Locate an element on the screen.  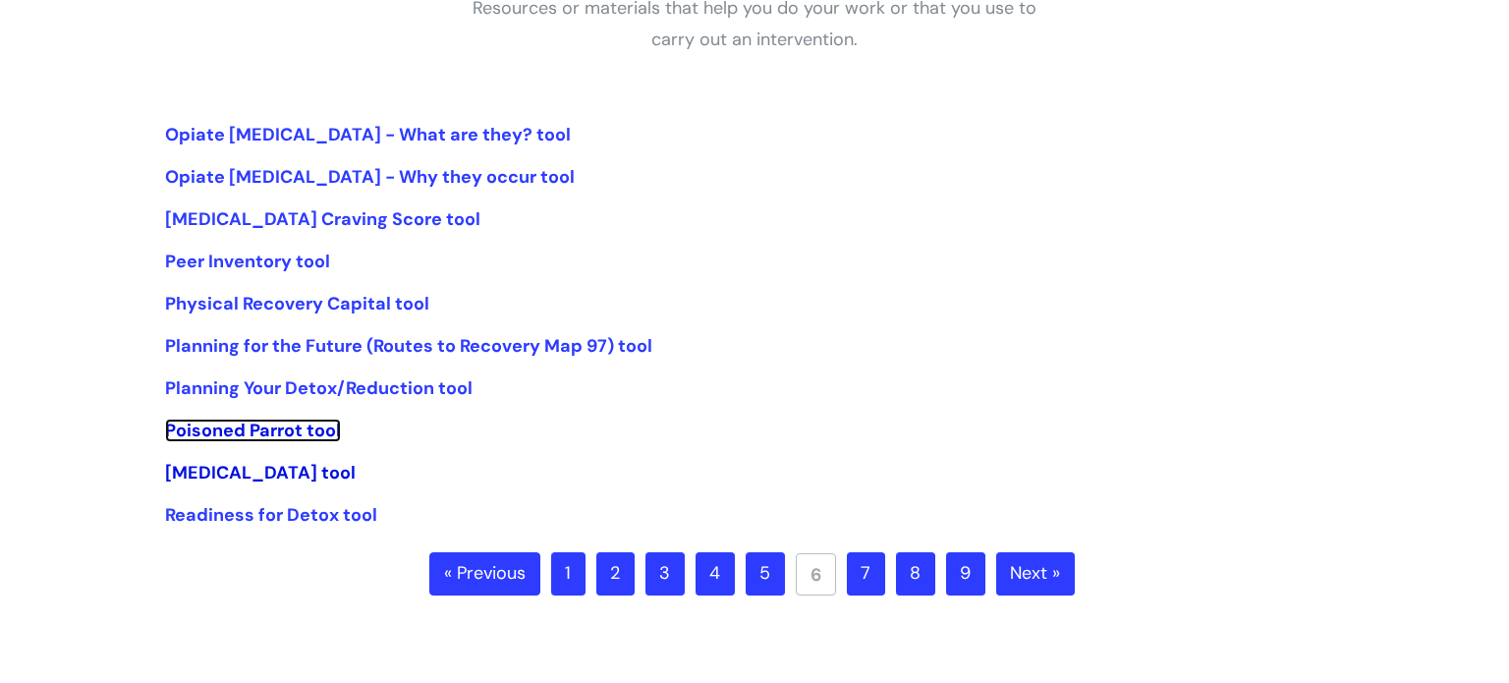
a: Next » is located at coordinates (1036, 574).